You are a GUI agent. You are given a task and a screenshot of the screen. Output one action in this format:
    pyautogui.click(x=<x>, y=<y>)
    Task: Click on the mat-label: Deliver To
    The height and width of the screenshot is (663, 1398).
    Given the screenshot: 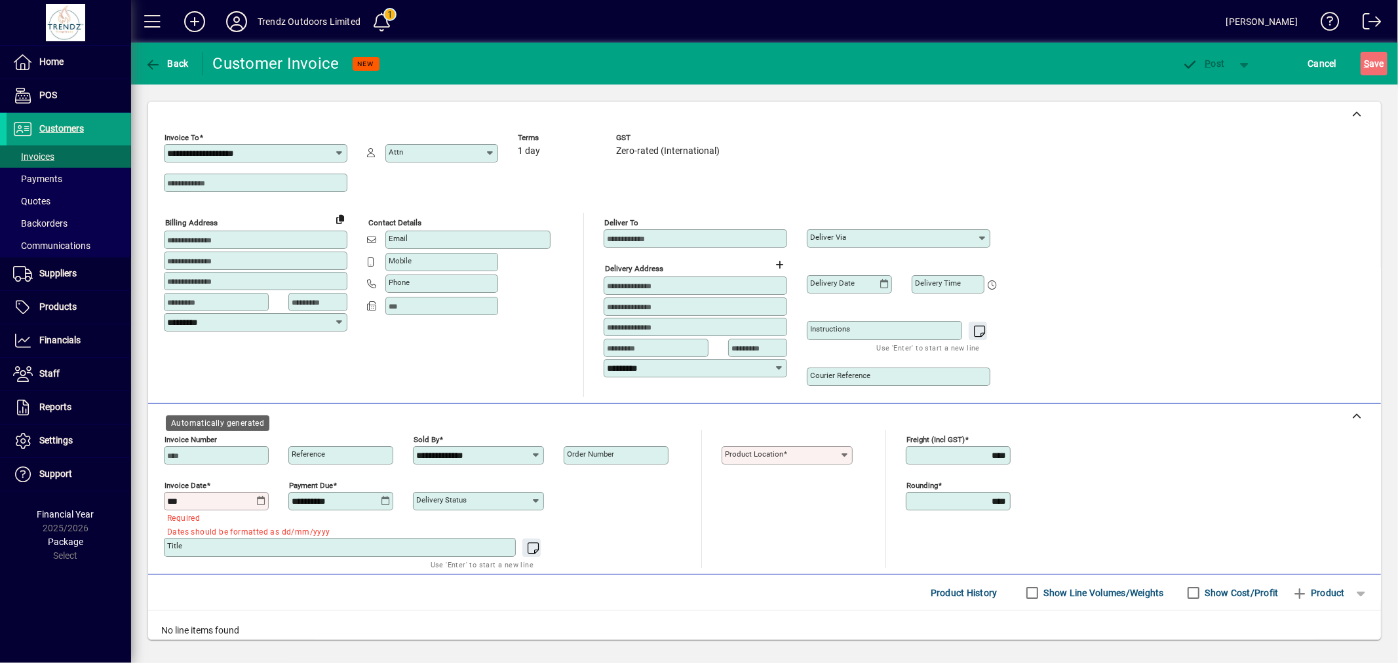 What is the action you would take?
    pyautogui.click(x=621, y=223)
    